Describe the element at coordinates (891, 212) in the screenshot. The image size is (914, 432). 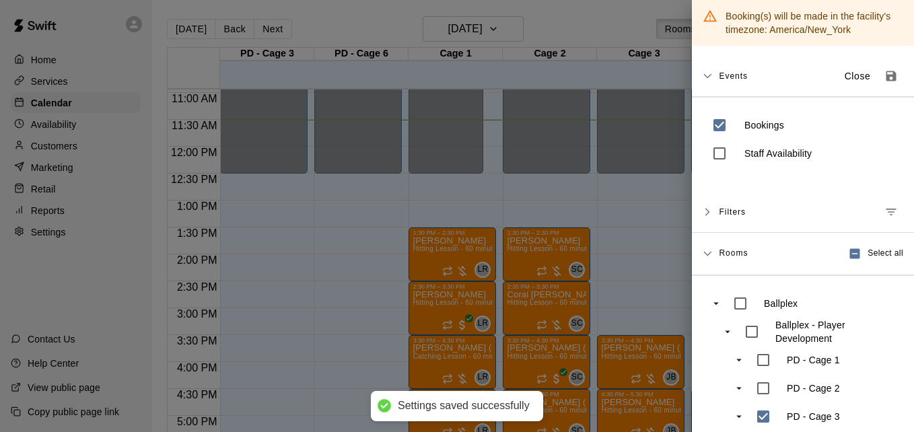
I see `button: Manage filters` at that location.